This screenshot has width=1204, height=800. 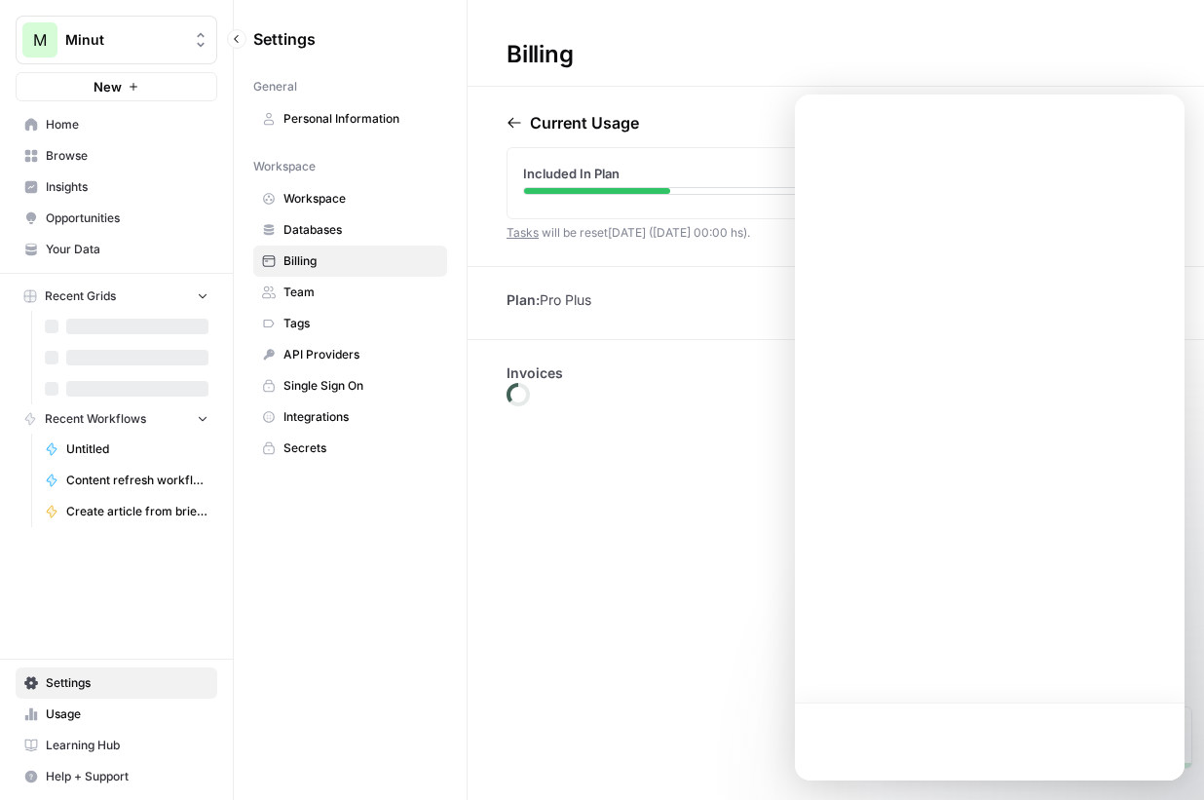 I want to click on a: Browse, so click(x=116, y=156).